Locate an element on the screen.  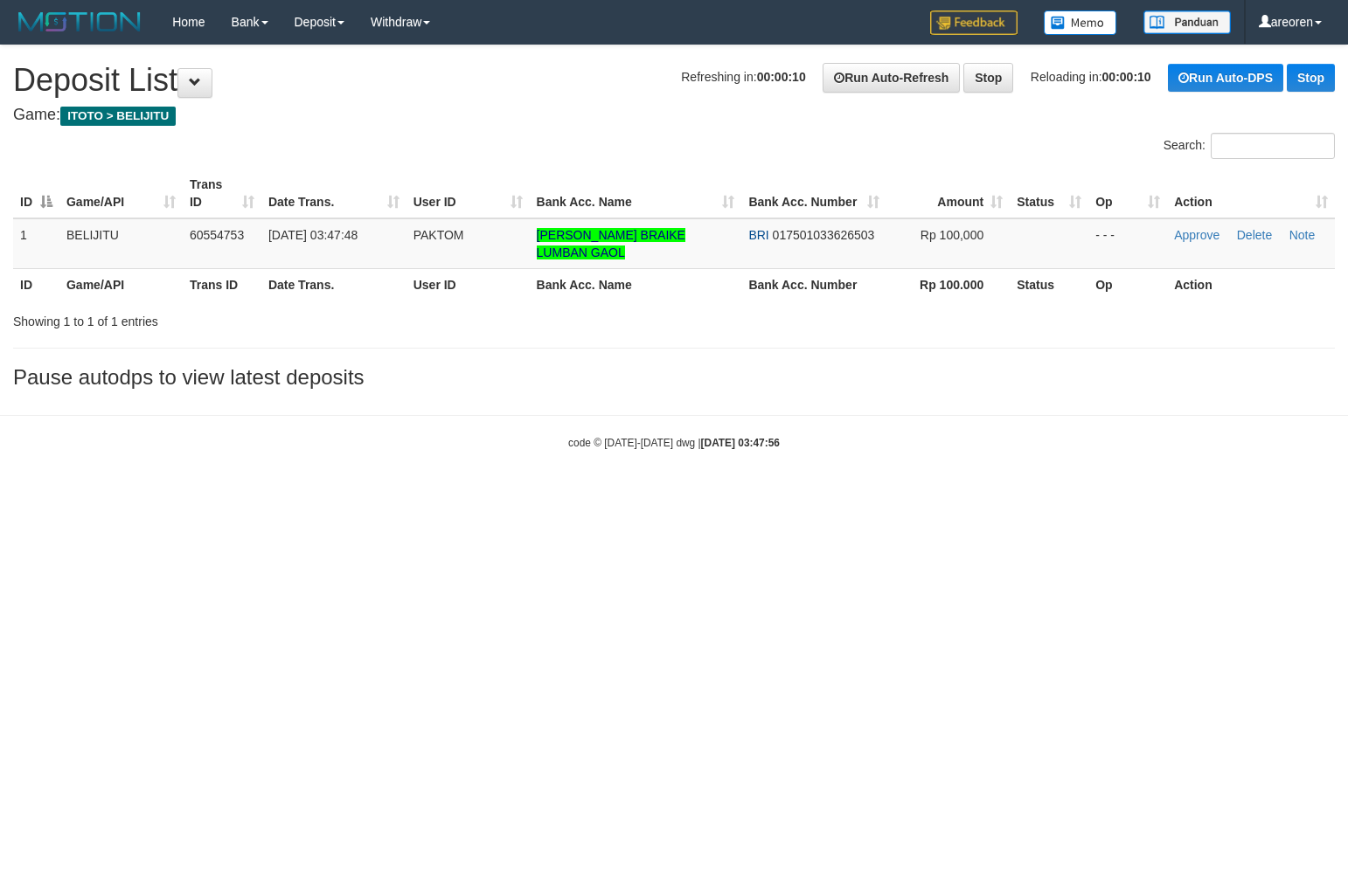
a: Run Auto-Refresh is located at coordinates (891, 78).